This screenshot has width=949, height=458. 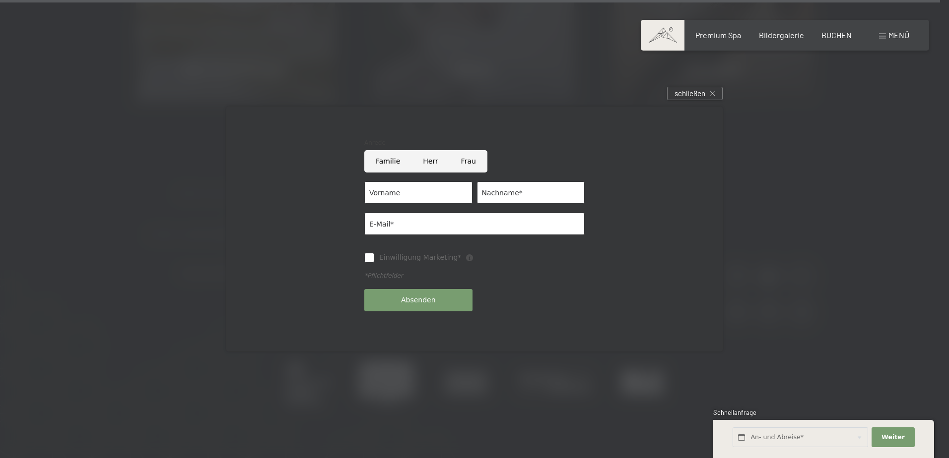 What do you see at coordinates (420, 258) in the screenshot?
I see `span: Einwilligung Marketing*` at bounding box center [420, 258].